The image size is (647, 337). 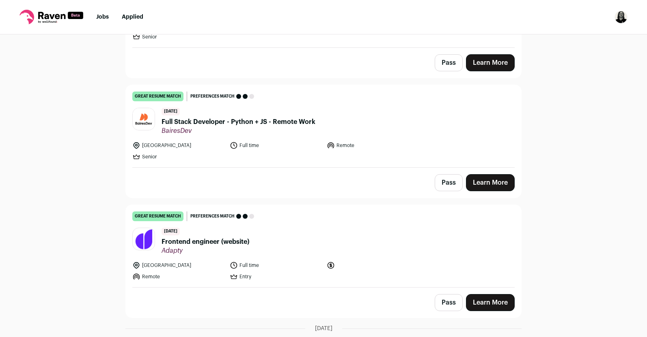 What do you see at coordinates (621, 17) in the screenshot?
I see `button: Open dropdown` at bounding box center [621, 17].